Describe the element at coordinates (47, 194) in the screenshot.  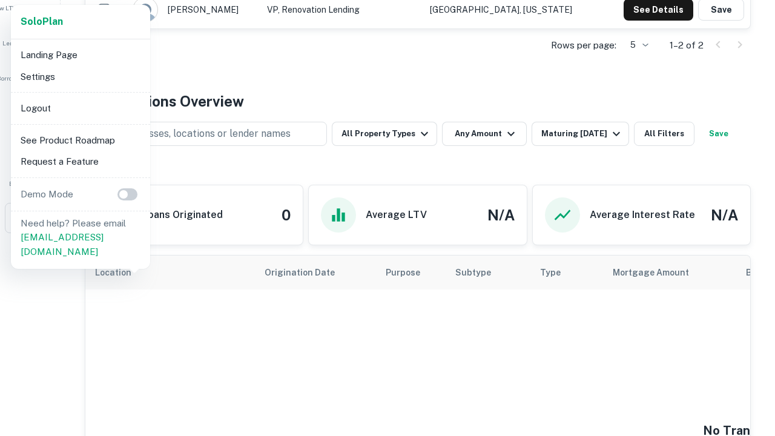
I see `p: Demo Mode` at that location.